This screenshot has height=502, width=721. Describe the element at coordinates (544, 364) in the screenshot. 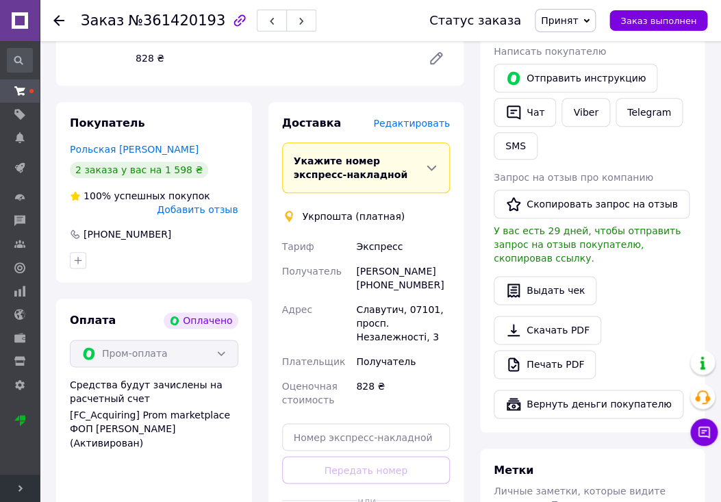

I see `a: Печать PDF` at that location.